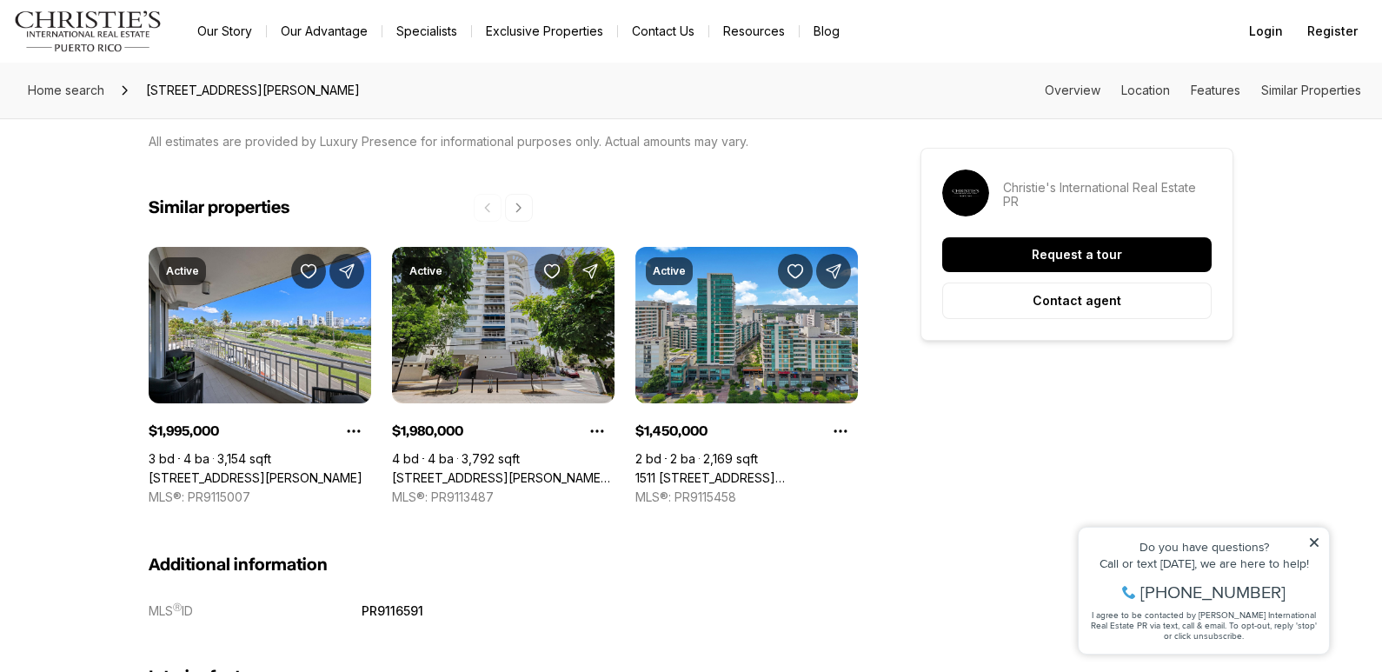 This screenshot has width=1382, height=672. I want to click on button: Next properties, so click(519, 208).